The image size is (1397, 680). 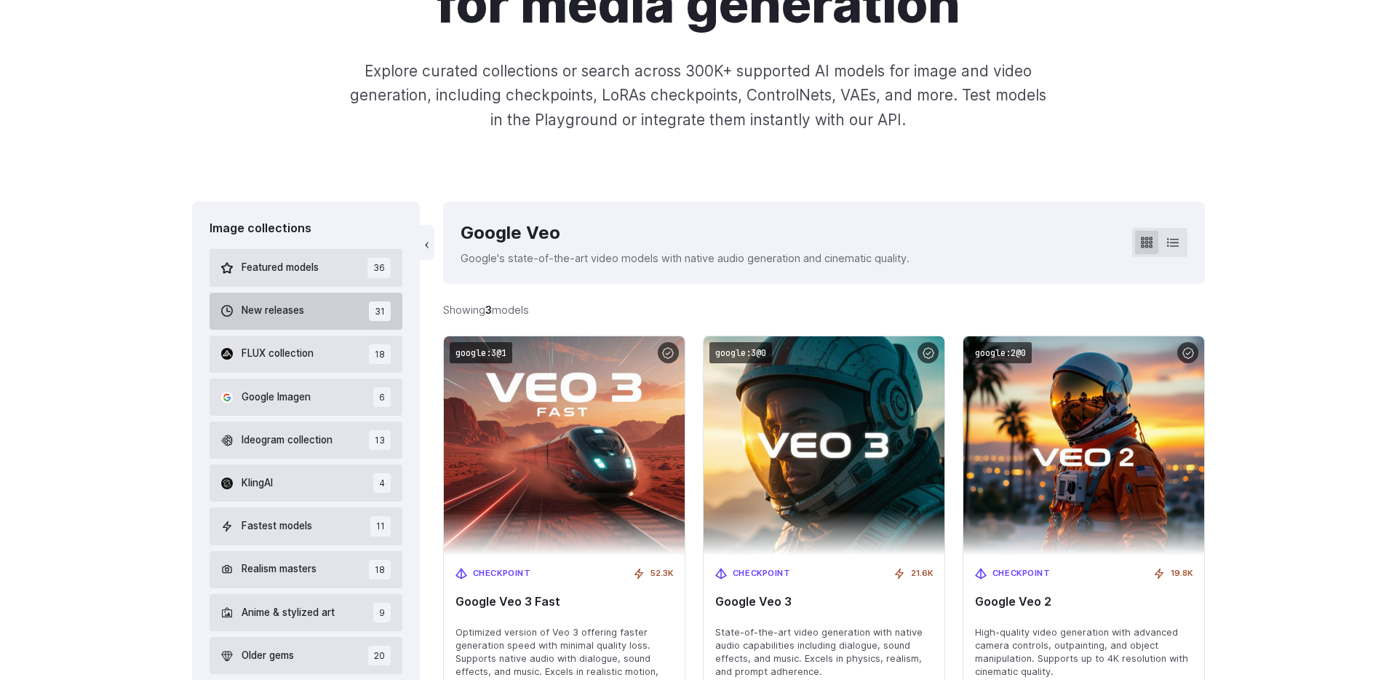 What do you see at coordinates (277, 354) in the screenshot?
I see `span: FLUX collection` at bounding box center [277, 354].